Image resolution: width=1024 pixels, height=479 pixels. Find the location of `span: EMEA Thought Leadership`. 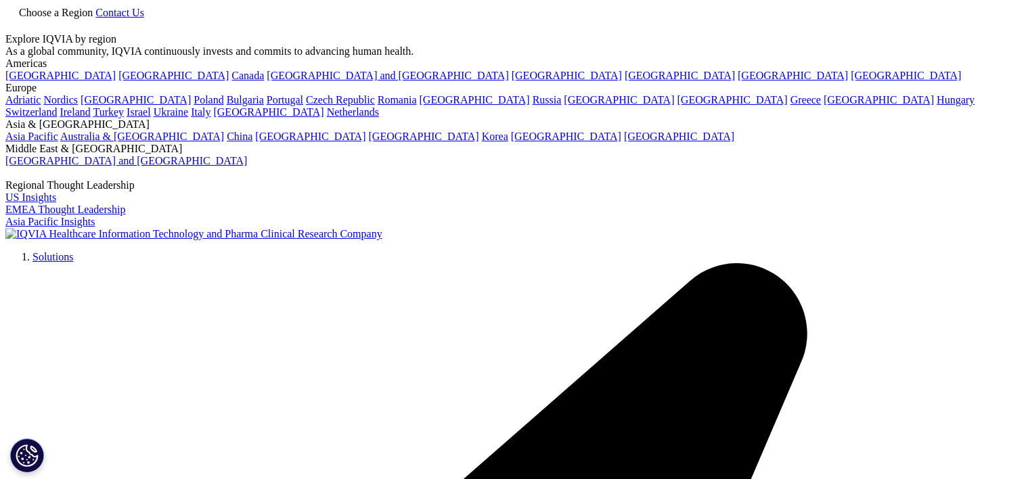

span: EMEA Thought Leadership is located at coordinates (65, 209).